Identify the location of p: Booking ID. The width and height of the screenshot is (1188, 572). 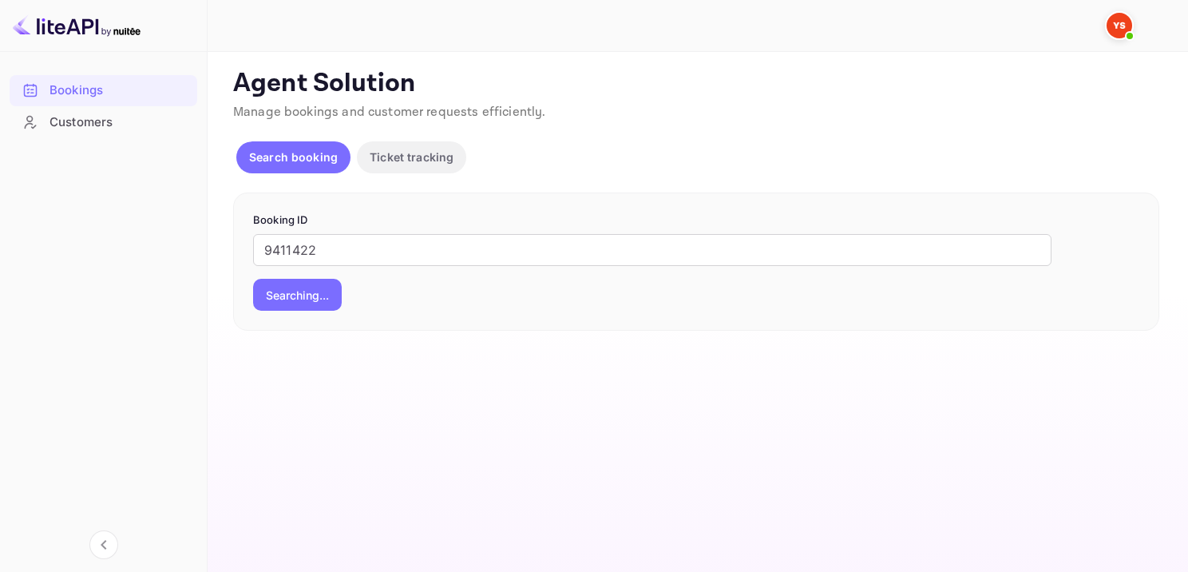
(696, 220).